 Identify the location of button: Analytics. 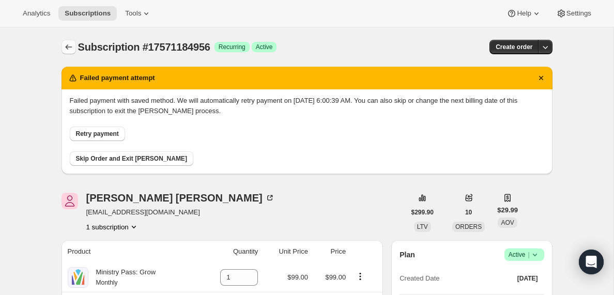
(36, 13).